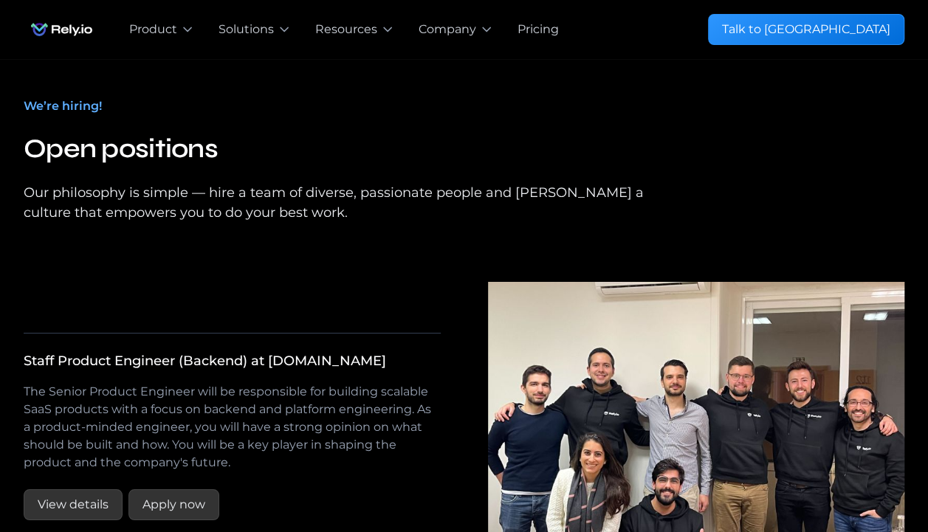  Describe the element at coordinates (232, 427) in the screenshot. I see `p: The Senior Product Engineer will be responsible for building scalable SaaS products with a focus ...` at that location.